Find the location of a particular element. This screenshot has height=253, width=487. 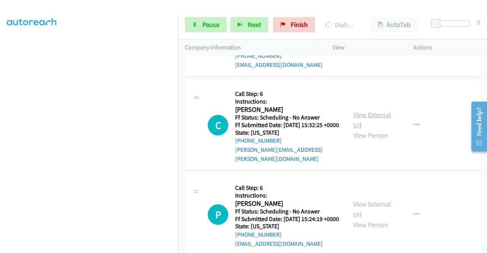

div: Open Resource Center is located at coordinates (14, 30).